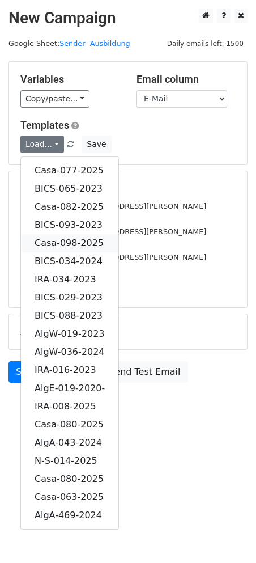 The image size is (256, 563). I want to click on a: AlgW-019-2023, so click(70, 334).